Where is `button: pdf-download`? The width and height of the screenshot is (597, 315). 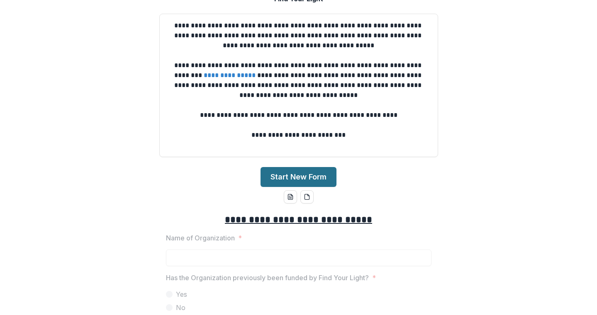
button: pdf-download is located at coordinates (307, 197).